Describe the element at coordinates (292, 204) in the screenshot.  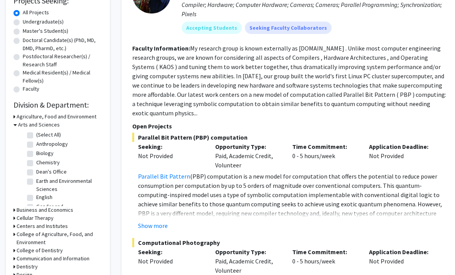
I see `p: (PBP) computation is a new model for computation that offers the potential to reduce power consum...` at that location.